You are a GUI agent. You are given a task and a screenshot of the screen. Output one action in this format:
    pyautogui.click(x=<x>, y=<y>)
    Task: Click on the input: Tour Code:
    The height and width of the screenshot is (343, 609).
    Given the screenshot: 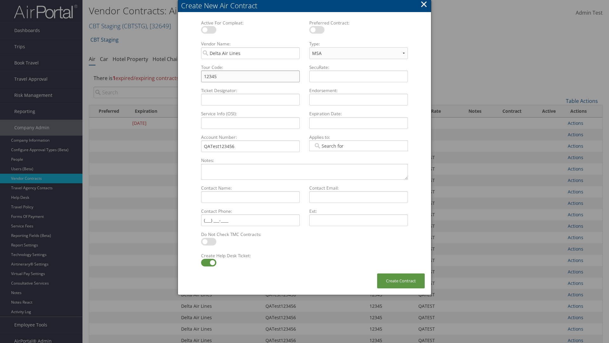 What is the action you would take?
    pyautogui.click(x=250, y=76)
    